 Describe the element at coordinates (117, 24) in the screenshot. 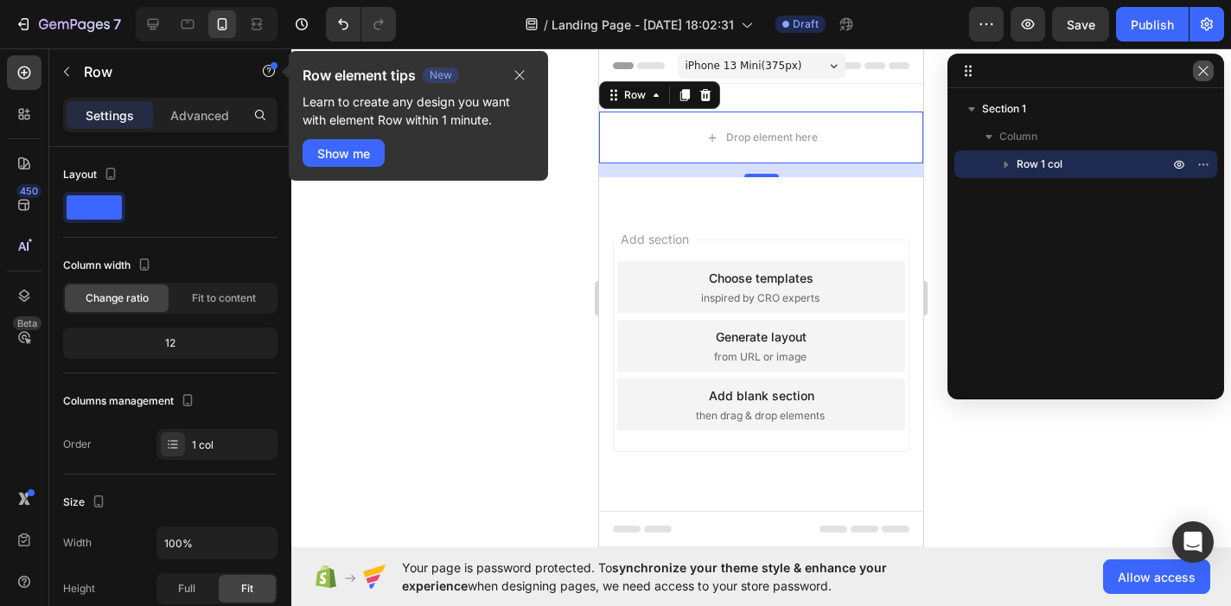

I see `p: 7` at that location.